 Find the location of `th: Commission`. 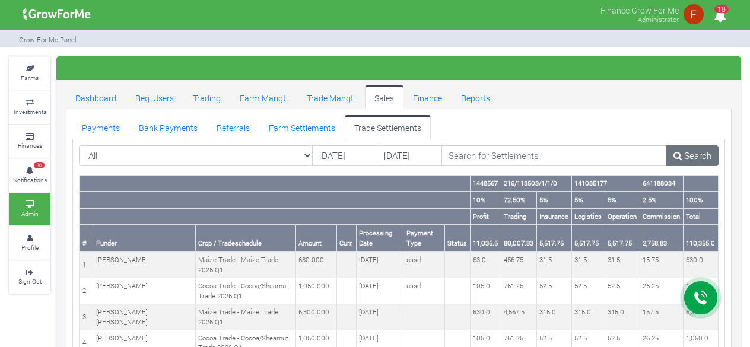

th: Commission is located at coordinates (661, 217).